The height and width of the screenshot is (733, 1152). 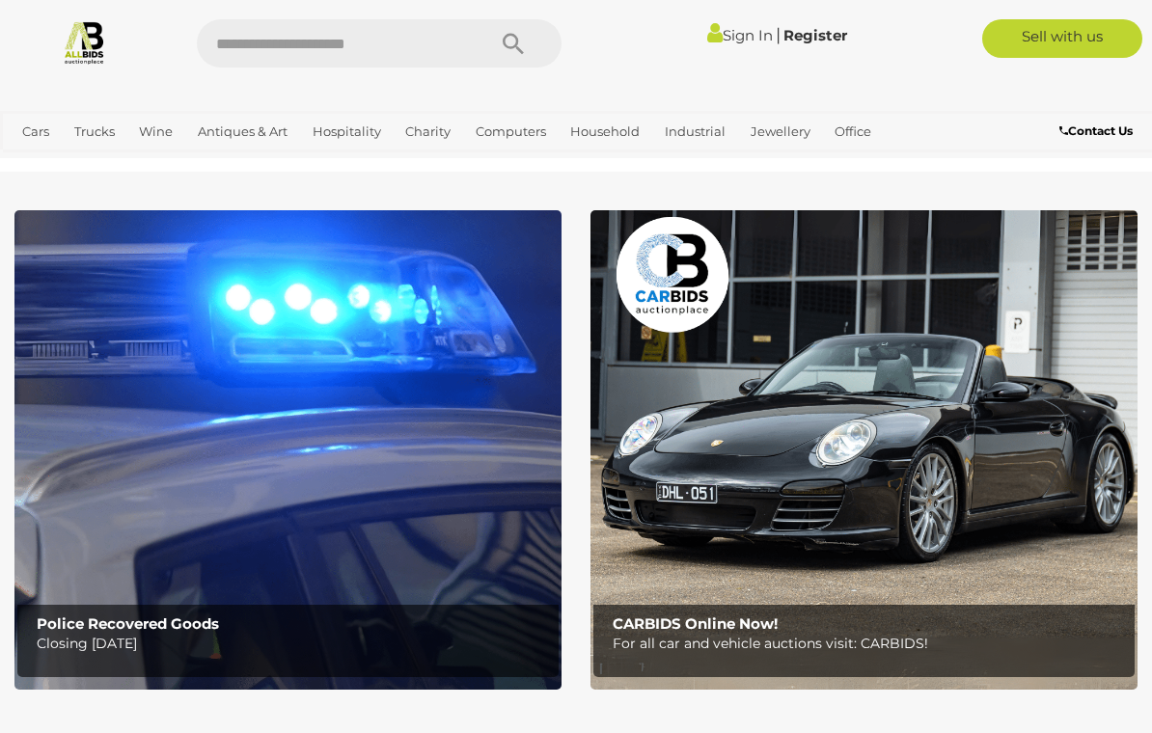 I want to click on a: Hospitality, so click(x=346, y=131).